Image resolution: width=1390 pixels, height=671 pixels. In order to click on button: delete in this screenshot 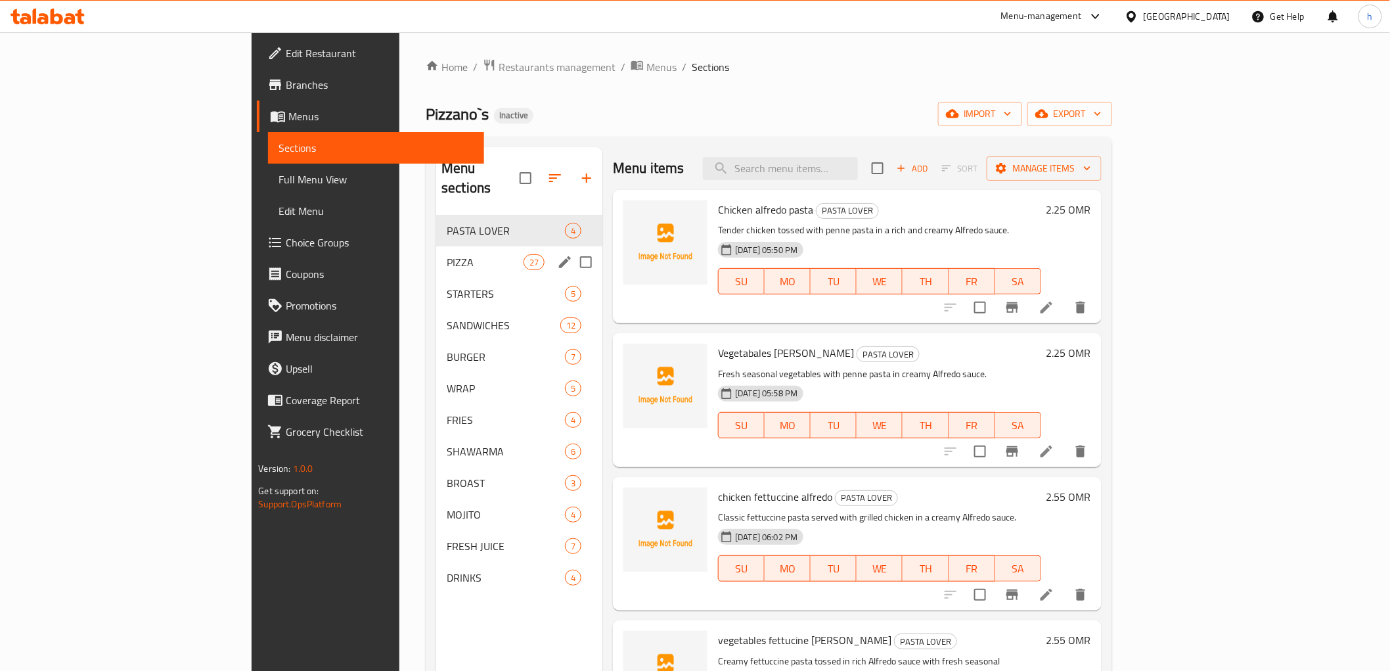, I will do `click(1081, 307)`.